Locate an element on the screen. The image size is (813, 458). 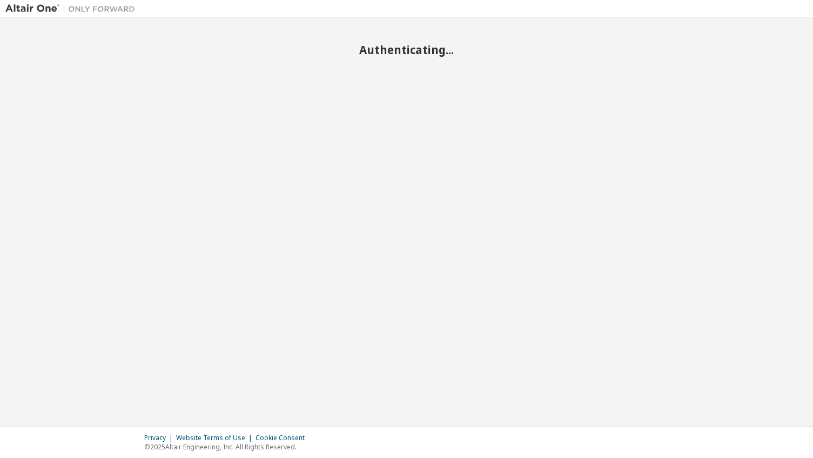
div: Privacy is located at coordinates (160, 438).